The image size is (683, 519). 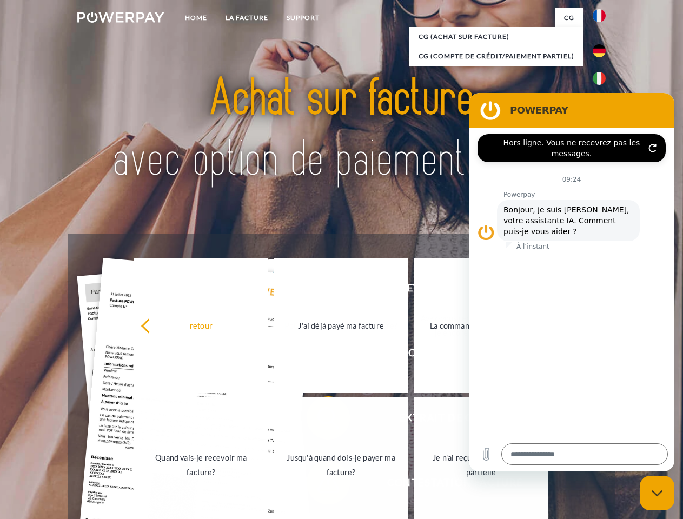 What do you see at coordinates (201, 465) in the screenshot?
I see `div: Quand vais-je recevoir ma facture?` at bounding box center [201, 465].